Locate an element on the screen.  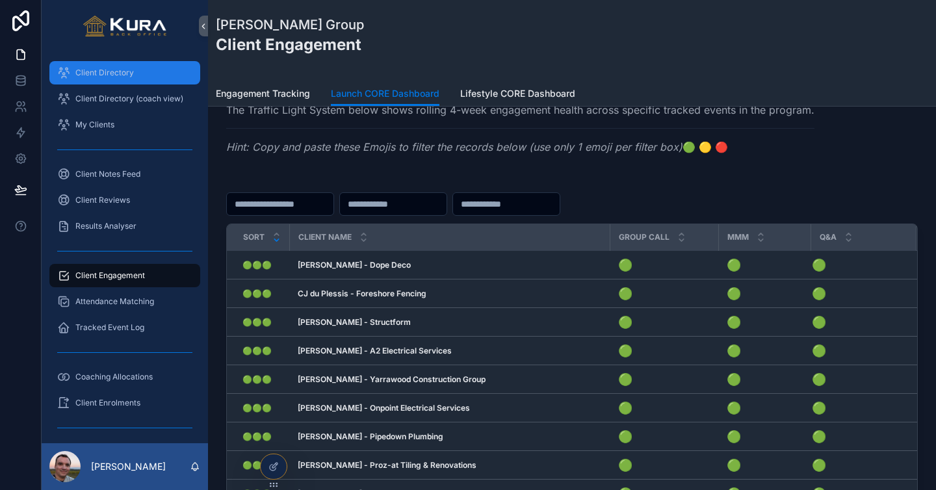
img: App logo is located at coordinates (125, 26).